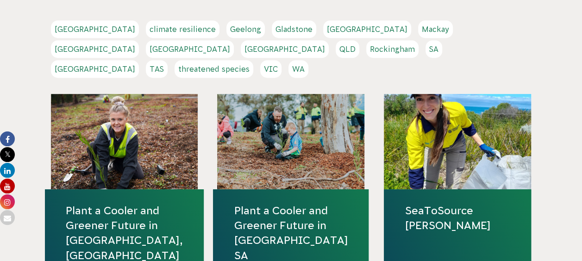  Describe the element at coordinates (214, 69) in the screenshot. I see `a: threatened species` at that location.